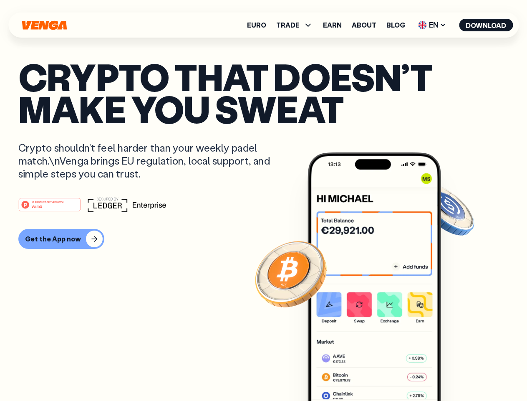 Image resolution: width=527 pixels, height=401 pixels. What do you see at coordinates (61, 239) in the screenshot?
I see `button: Get the App now` at bounding box center [61, 239].